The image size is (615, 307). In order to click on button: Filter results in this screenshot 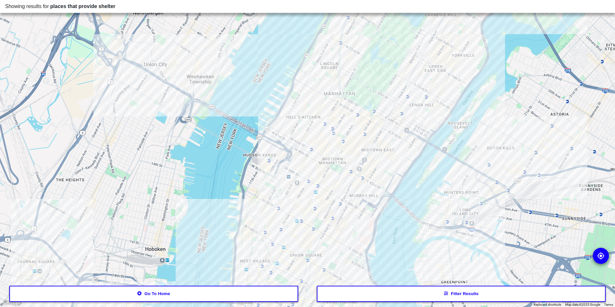, I will do `click(461, 294)`.